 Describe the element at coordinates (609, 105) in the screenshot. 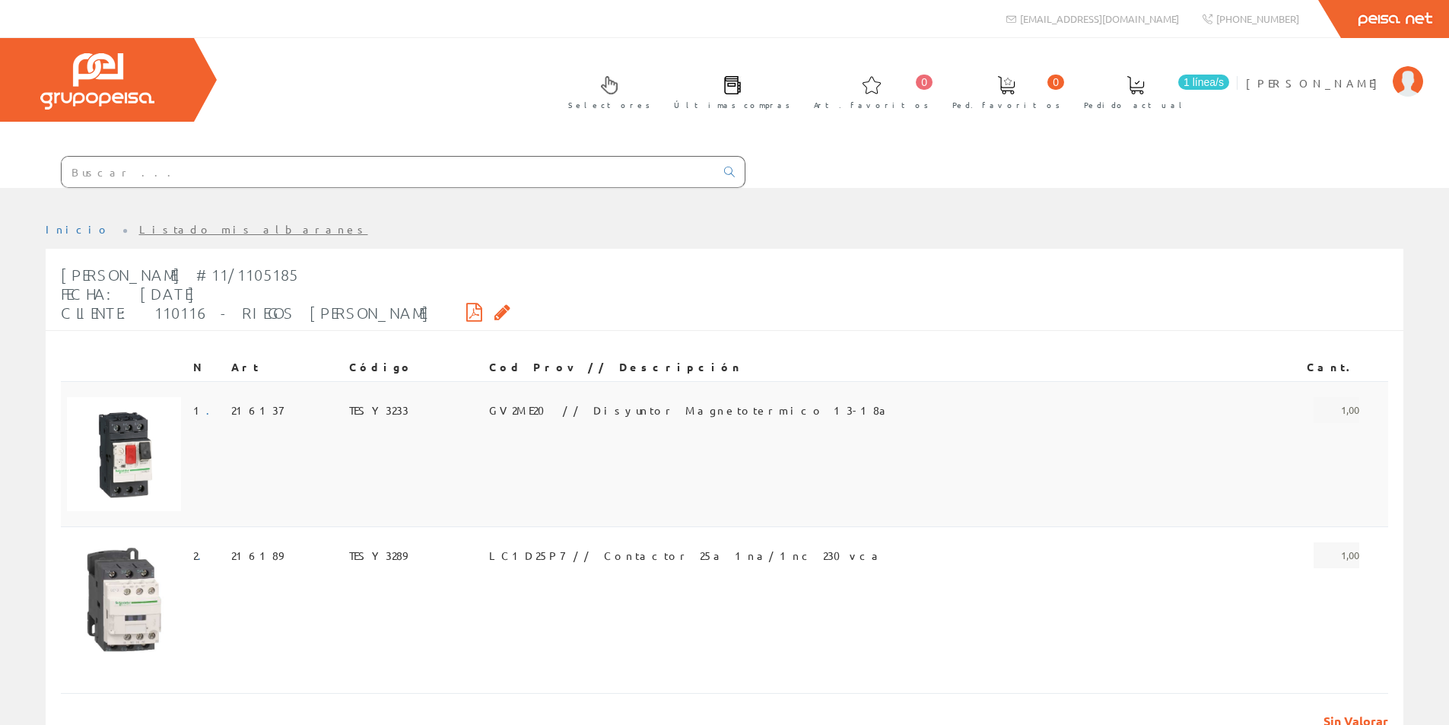

I see `span: Selectores` at that location.